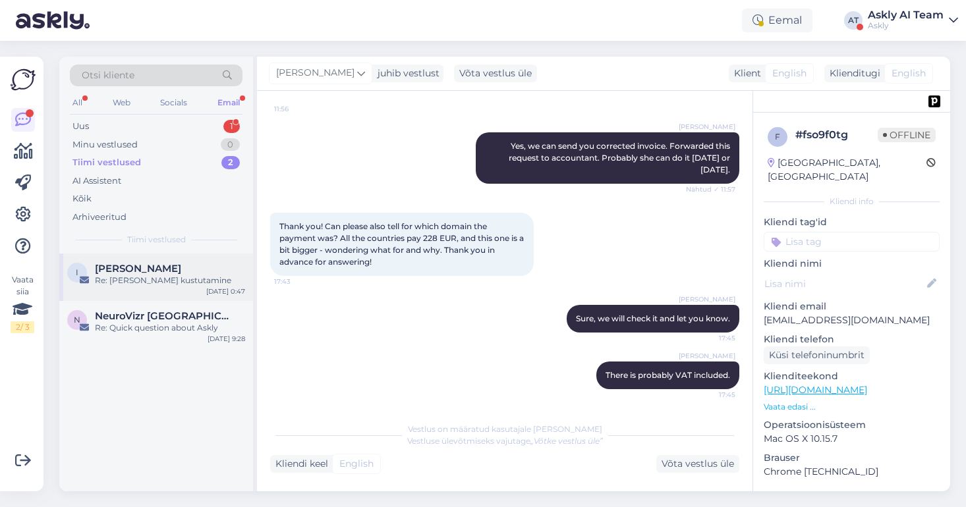 Image resolution: width=966 pixels, height=507 pixels. Describe the element at coordinates (851, 458) in the screenshot. I see `p: Brauser` at that location.